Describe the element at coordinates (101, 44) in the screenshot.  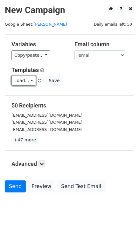
I see `h5: Email column` at that location.